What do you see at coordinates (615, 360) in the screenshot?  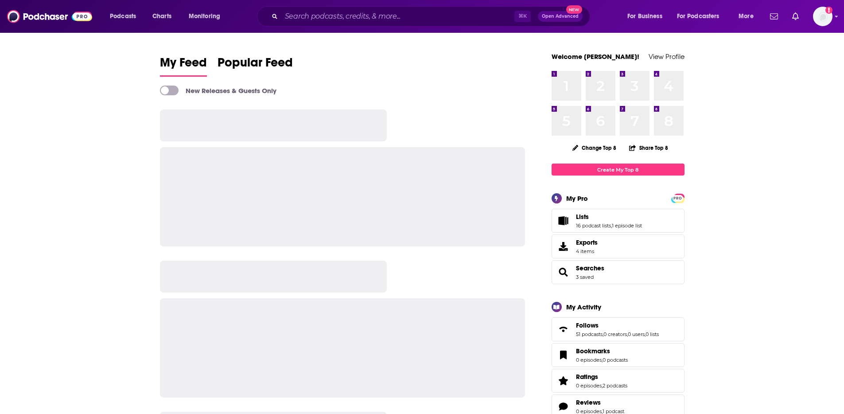 I see `a: 0 podcasts` at bounding box center [615, 360].